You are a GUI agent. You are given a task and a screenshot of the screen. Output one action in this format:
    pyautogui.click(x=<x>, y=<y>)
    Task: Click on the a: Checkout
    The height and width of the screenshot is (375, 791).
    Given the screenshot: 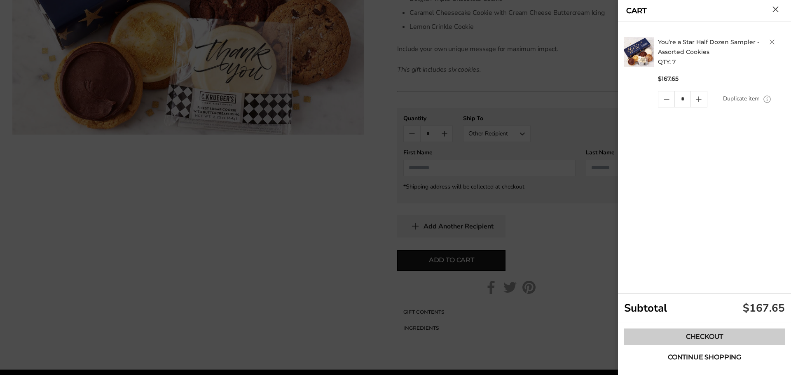 What is the action you would take?
    pyautogui.click(x=705, y=337)
    